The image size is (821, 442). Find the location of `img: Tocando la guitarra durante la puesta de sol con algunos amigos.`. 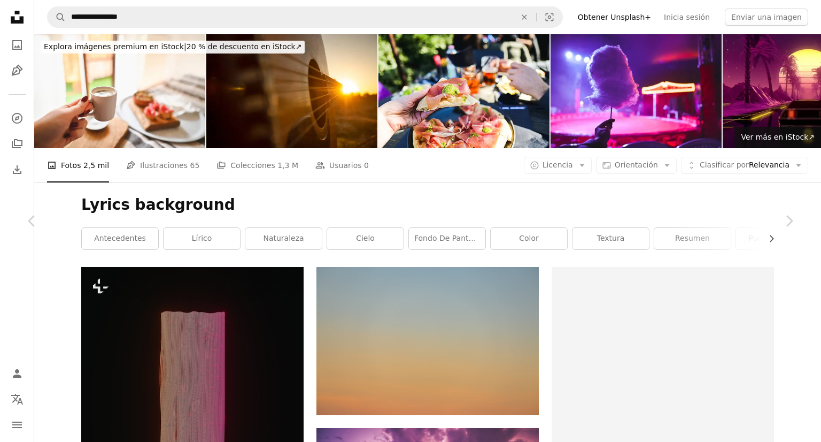

img: Tocando la guitarra durante la puesta de sol con algunos amigos. is located at coordinates (292, 91).